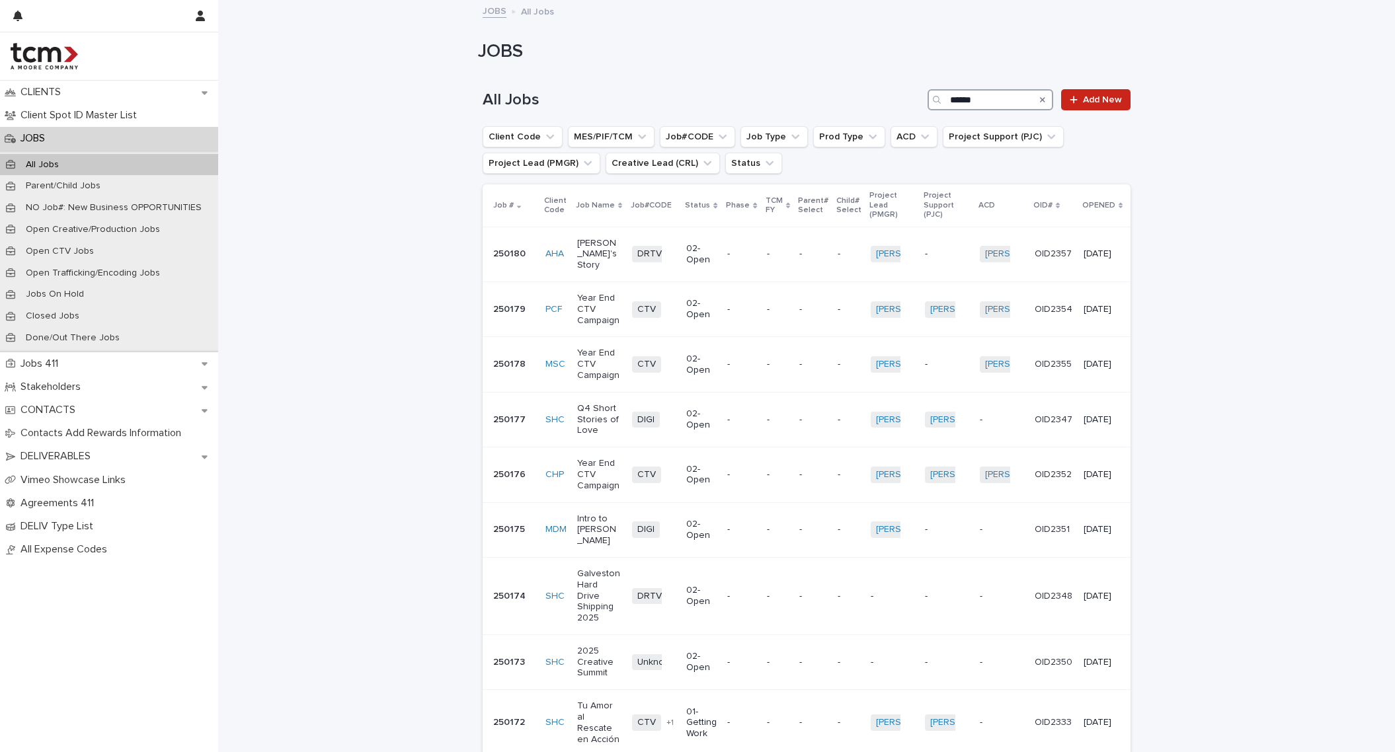 This screenshot has height=752, width=1395. Describe the element at coordinates (802, 52) in the screenshot. I see `h1: JOBS` at that location.